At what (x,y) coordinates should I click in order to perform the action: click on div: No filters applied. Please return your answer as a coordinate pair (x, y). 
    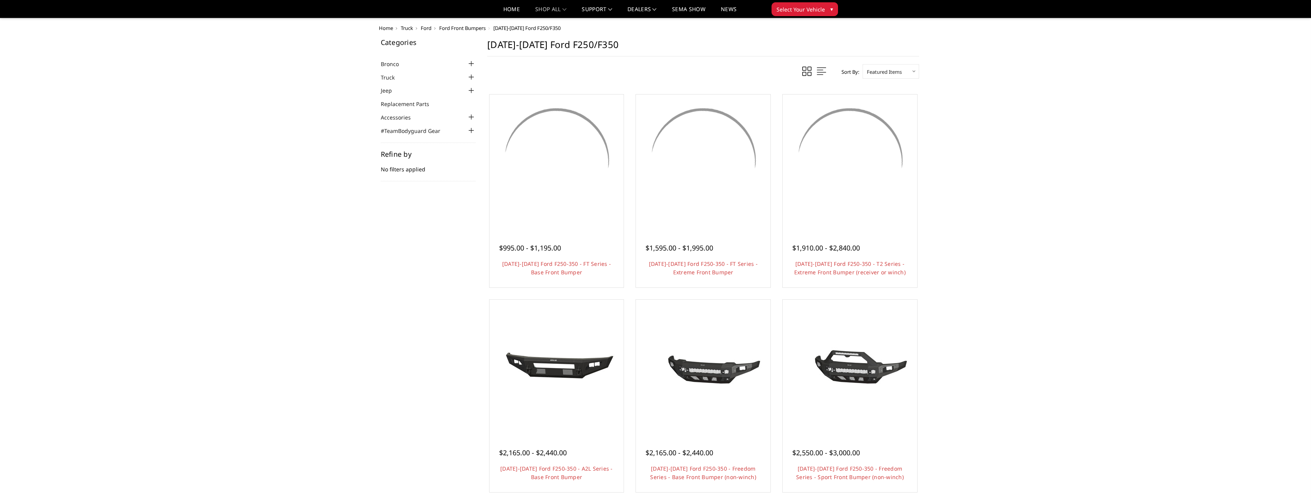
    Looking at the image, I should click on (428, 166).